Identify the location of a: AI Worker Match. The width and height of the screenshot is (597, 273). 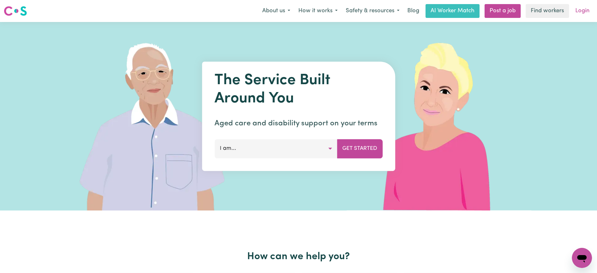
(453, 11).